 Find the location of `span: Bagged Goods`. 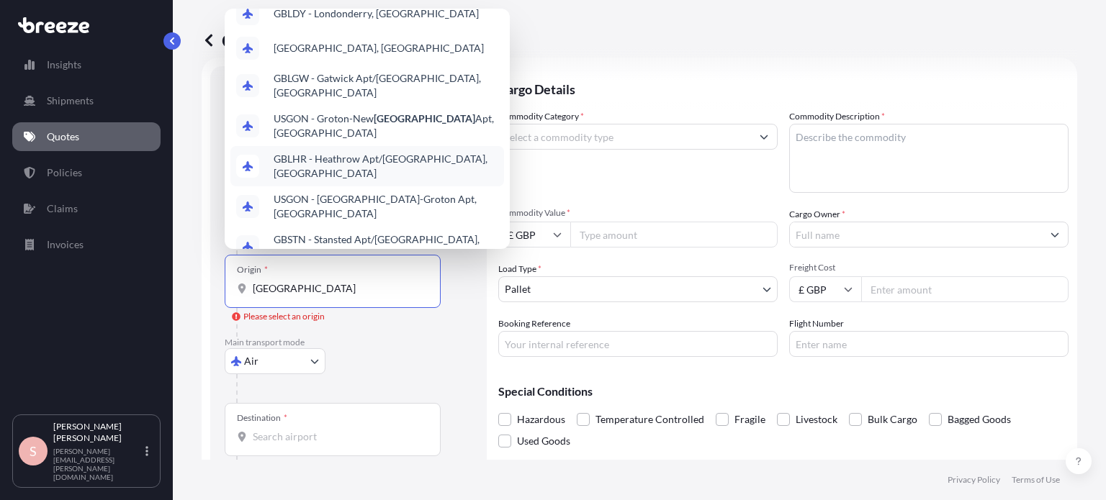

span: Bagged Goods is located at coordinates (979, 420).